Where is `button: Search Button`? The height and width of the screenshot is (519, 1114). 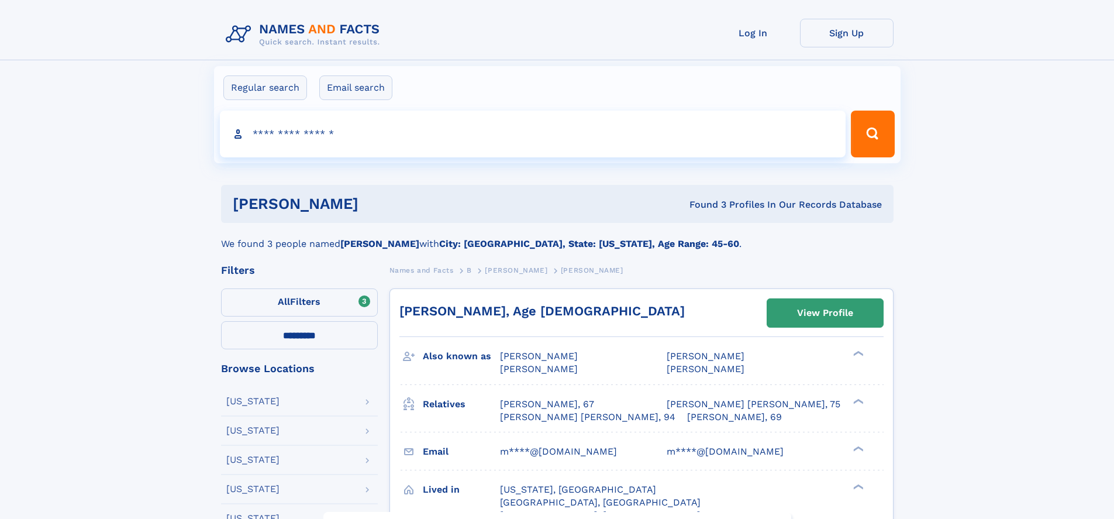 button: Search Button is located at coordinates (873, 134).